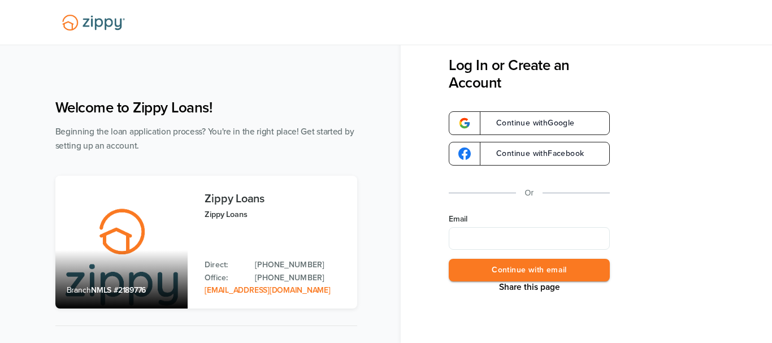 This screenshot has height=343, width=772. Describe the element at coordinates (118, 290) in the screenshot. I see `span: NMLS #2189776` at that location.